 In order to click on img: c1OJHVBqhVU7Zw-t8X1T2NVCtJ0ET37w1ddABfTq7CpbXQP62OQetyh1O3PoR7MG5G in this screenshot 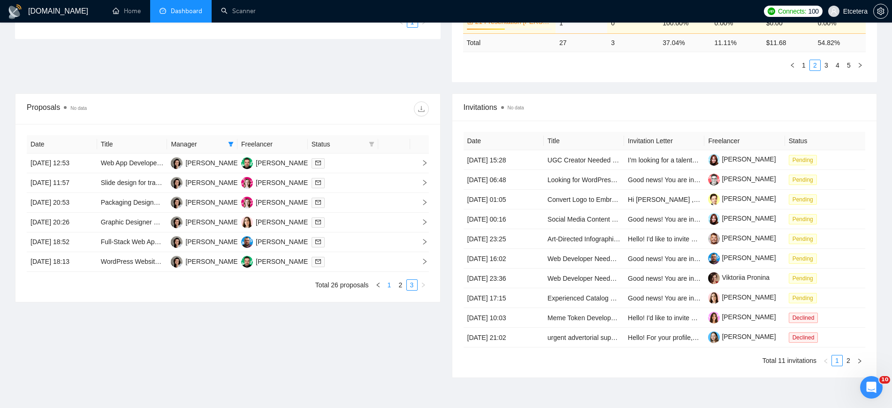, I will do `click(714, 199)`.